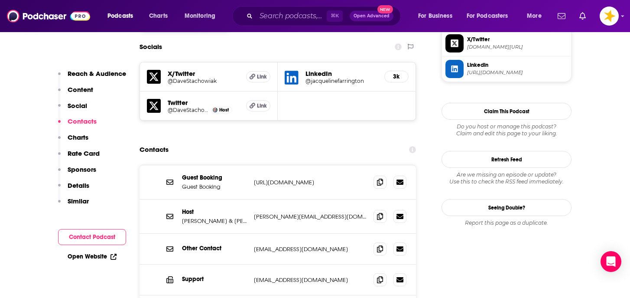  Describe the element at coordinates (341, 73) in the screenshot. I see `h5: LinkedIn` at that location.